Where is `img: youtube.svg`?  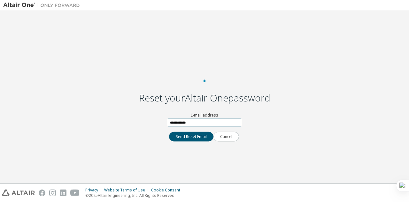
img: youtube.svg is located at coordinates (75, 192).